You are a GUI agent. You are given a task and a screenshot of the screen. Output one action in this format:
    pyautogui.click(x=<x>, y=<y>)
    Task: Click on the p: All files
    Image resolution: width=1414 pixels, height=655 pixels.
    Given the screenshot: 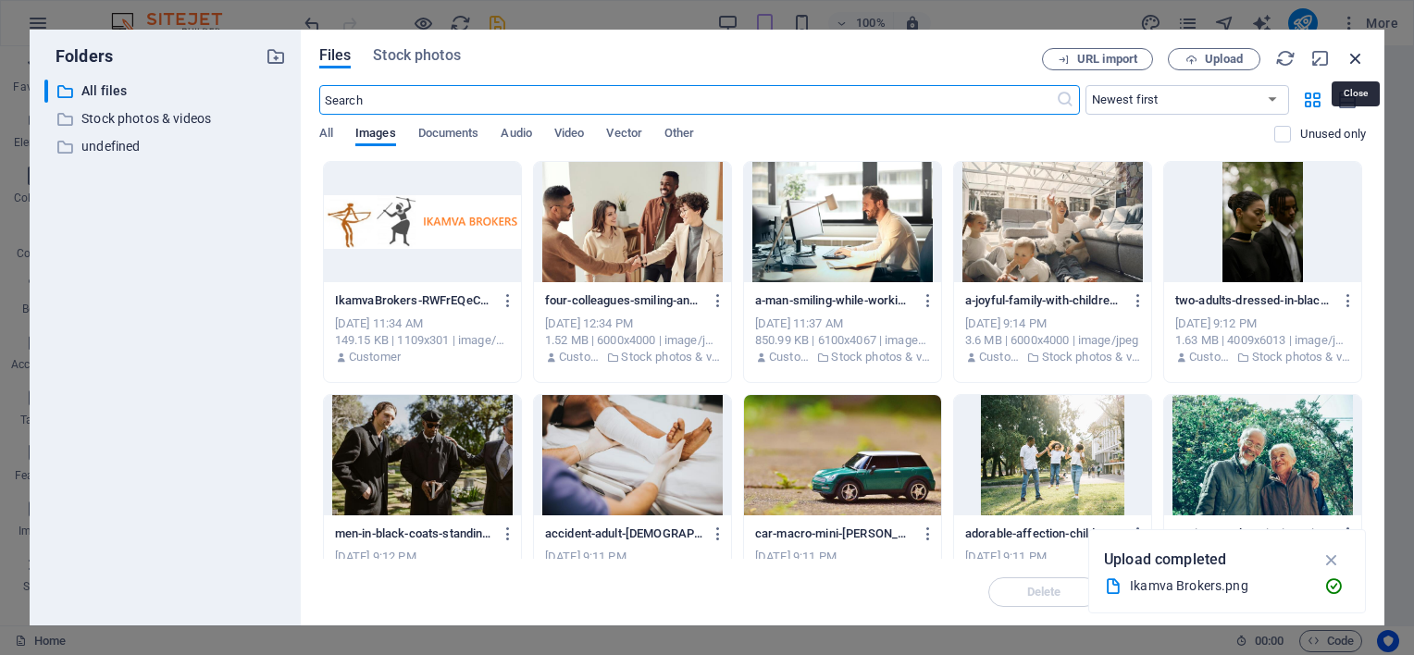 What is the action you would take?
    pyautogui.click(x=167, y=91)
    